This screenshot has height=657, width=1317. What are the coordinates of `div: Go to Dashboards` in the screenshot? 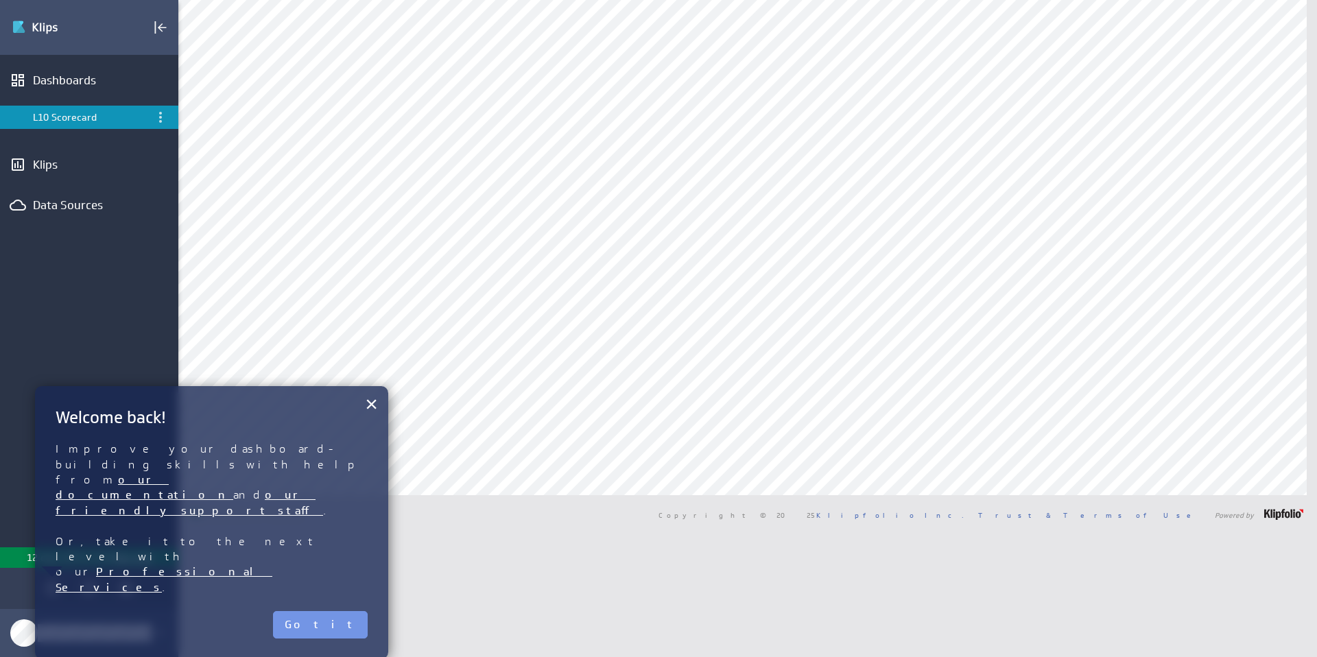 It's located at (60, 27).